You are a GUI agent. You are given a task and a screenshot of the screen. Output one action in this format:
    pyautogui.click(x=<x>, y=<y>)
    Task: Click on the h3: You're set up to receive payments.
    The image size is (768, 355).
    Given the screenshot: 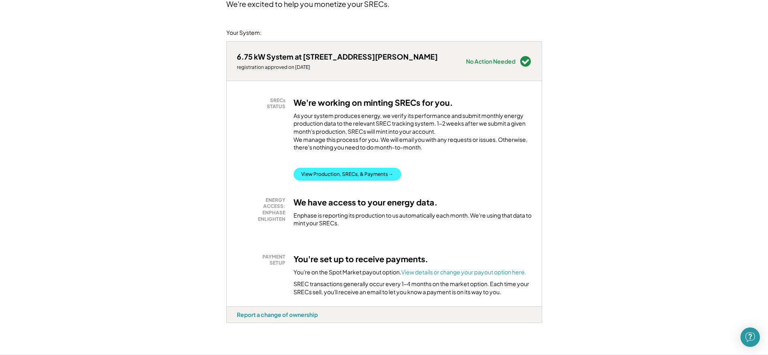 What is the action you would take?
    pyautogui.click(x=361, y=259)
    